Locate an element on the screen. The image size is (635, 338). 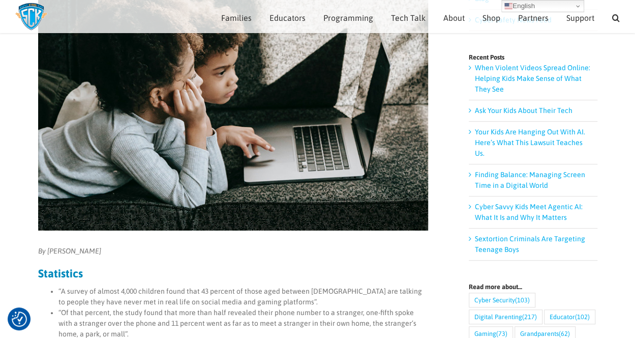
img: Savvy Cyber Kids Logo is located at coordinates (31, 16).